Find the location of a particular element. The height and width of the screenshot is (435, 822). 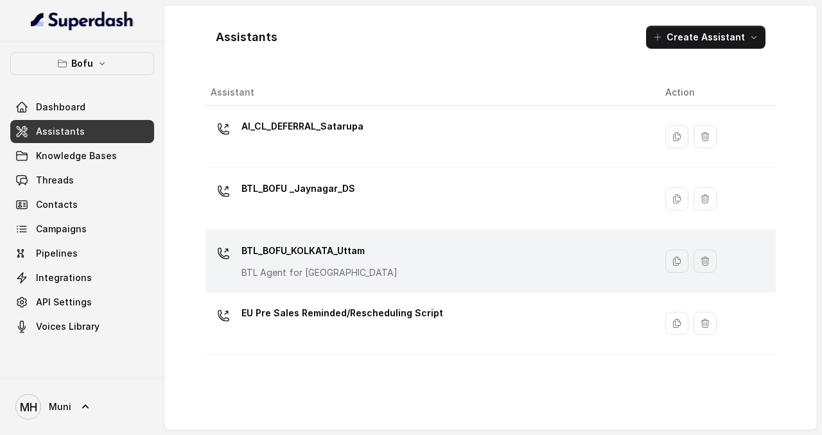

a: Muni is located at coordinates (82, 407).